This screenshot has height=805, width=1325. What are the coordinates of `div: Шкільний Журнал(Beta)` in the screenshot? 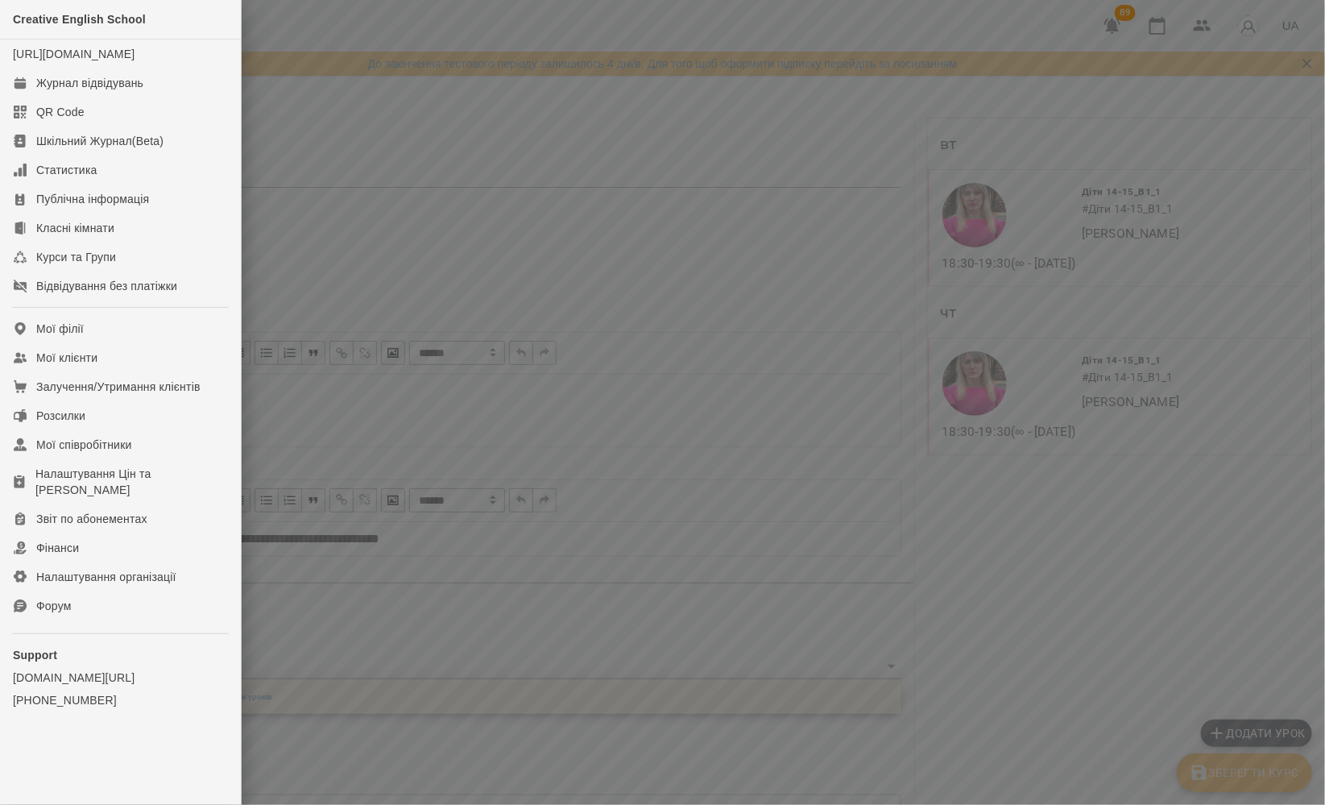 It's located at (100, 141).